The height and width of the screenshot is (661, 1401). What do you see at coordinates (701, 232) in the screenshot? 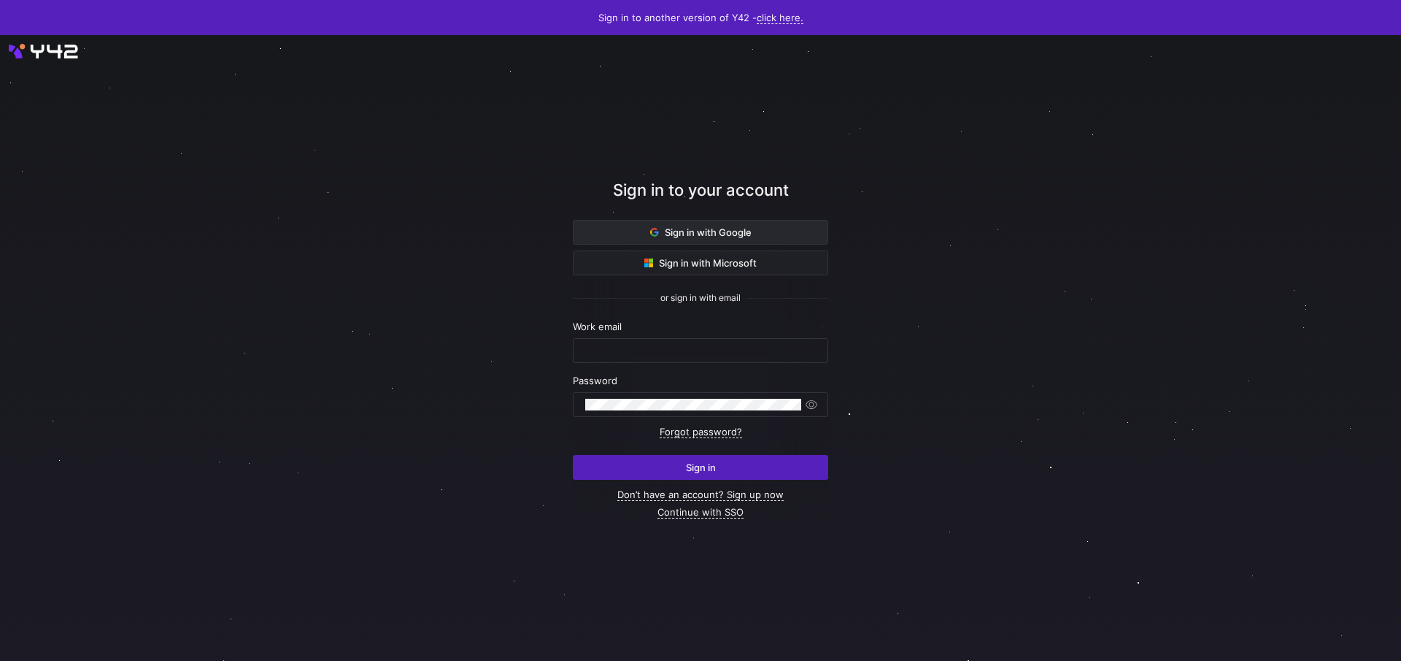
I see `span: Sign in with Google` at bounding box center [701, 232].